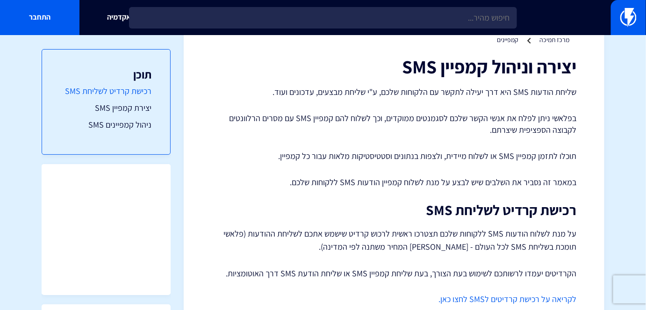 The width and height of the screenshot is (646, 310). What do you see at coordinates (394, 124) in the screenshot?
I see `p: בפלאשי ניתן לפלח את אנשי הקשר שלכם לסגמנטים ממוקדים, וכך לשלוח להם קמפיין SMS עם מסרים הרלוונטים ...` at bounding box center [394, 124].